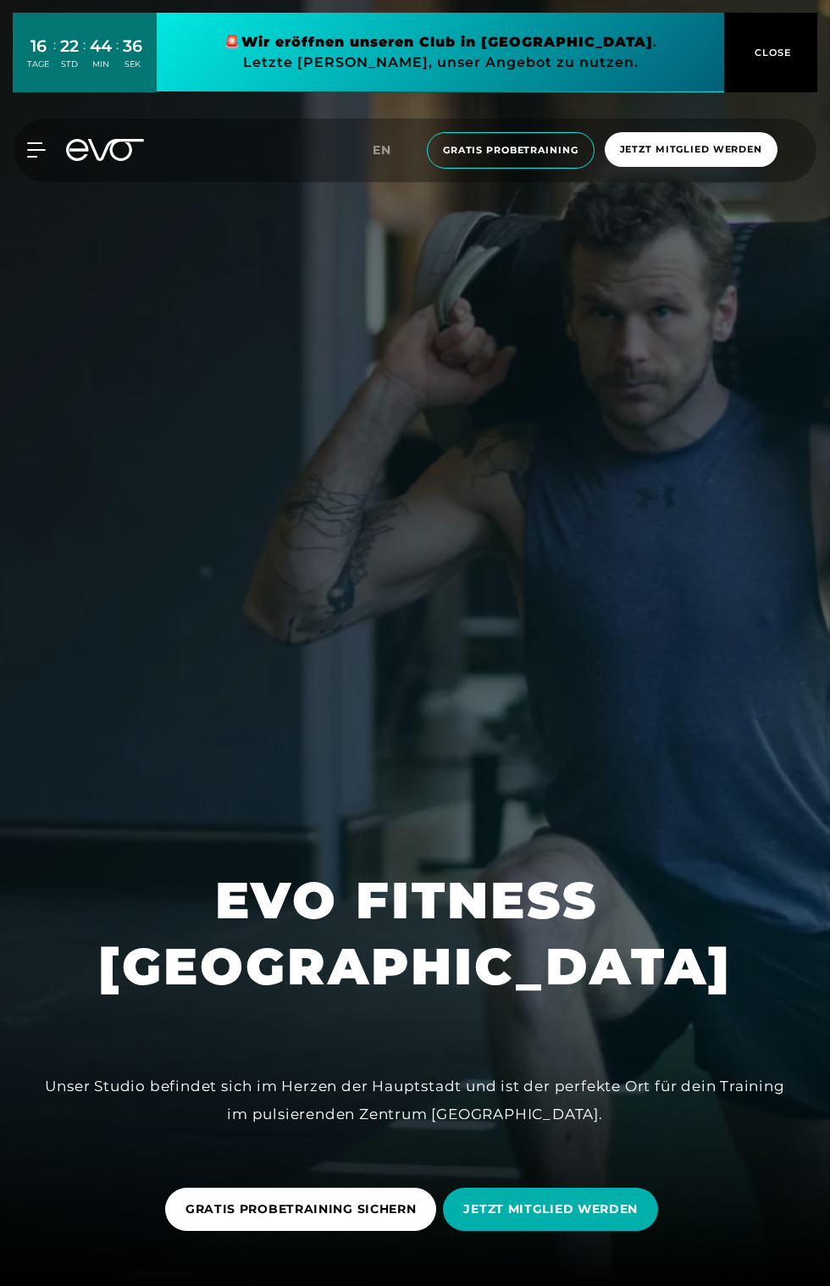 Image resolution: width=830 pixels, height=1286 pixels. What do you see at coordinates (69, 64) in the screenshot?
I see `div: STD` at bounding box center [69, 64].